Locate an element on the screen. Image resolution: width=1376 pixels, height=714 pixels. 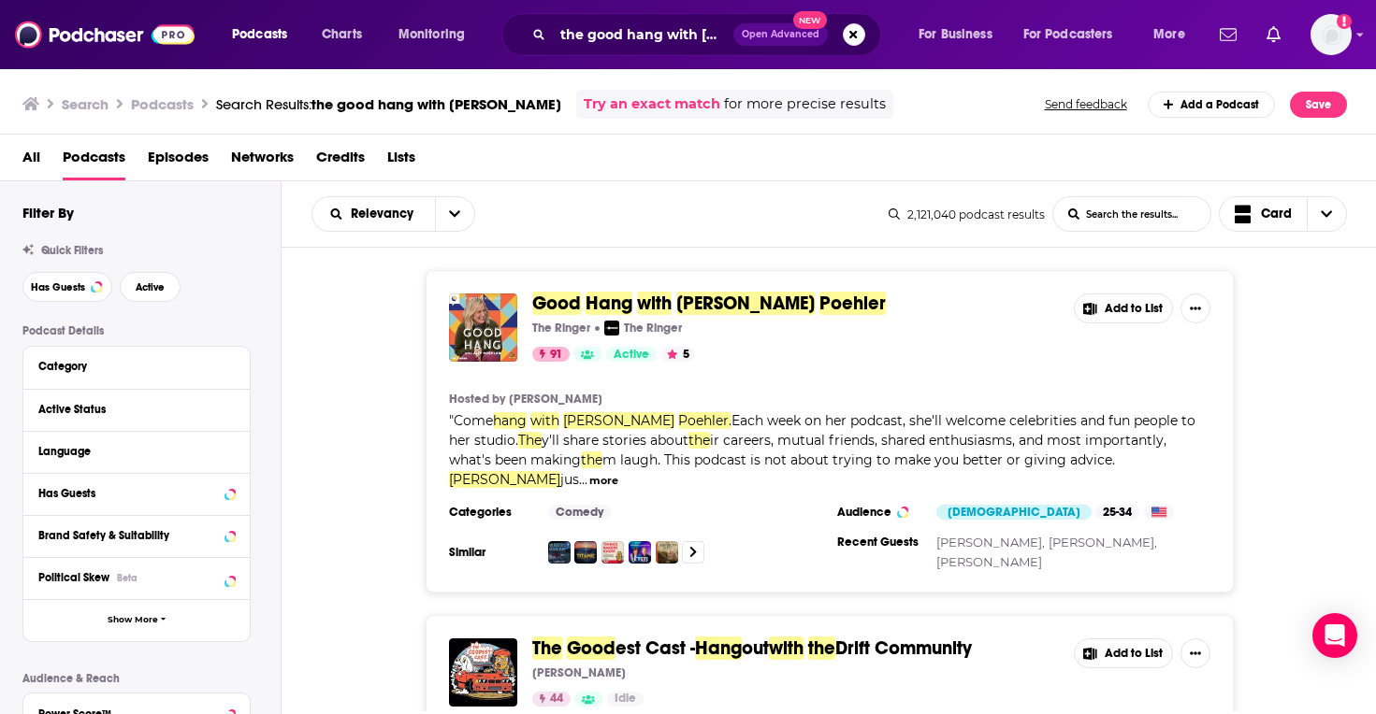
img: User Profile is located at coordinates (1331, 35).